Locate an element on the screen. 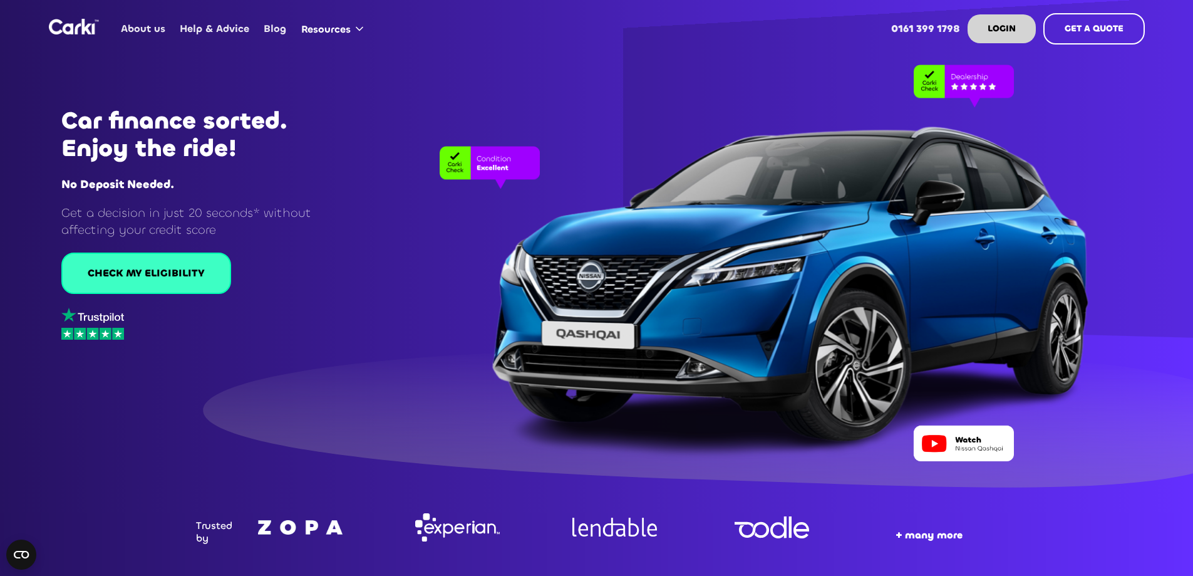 This screenshot has height=576, width=1193. a: Blog is located at coordinates (275, 29).